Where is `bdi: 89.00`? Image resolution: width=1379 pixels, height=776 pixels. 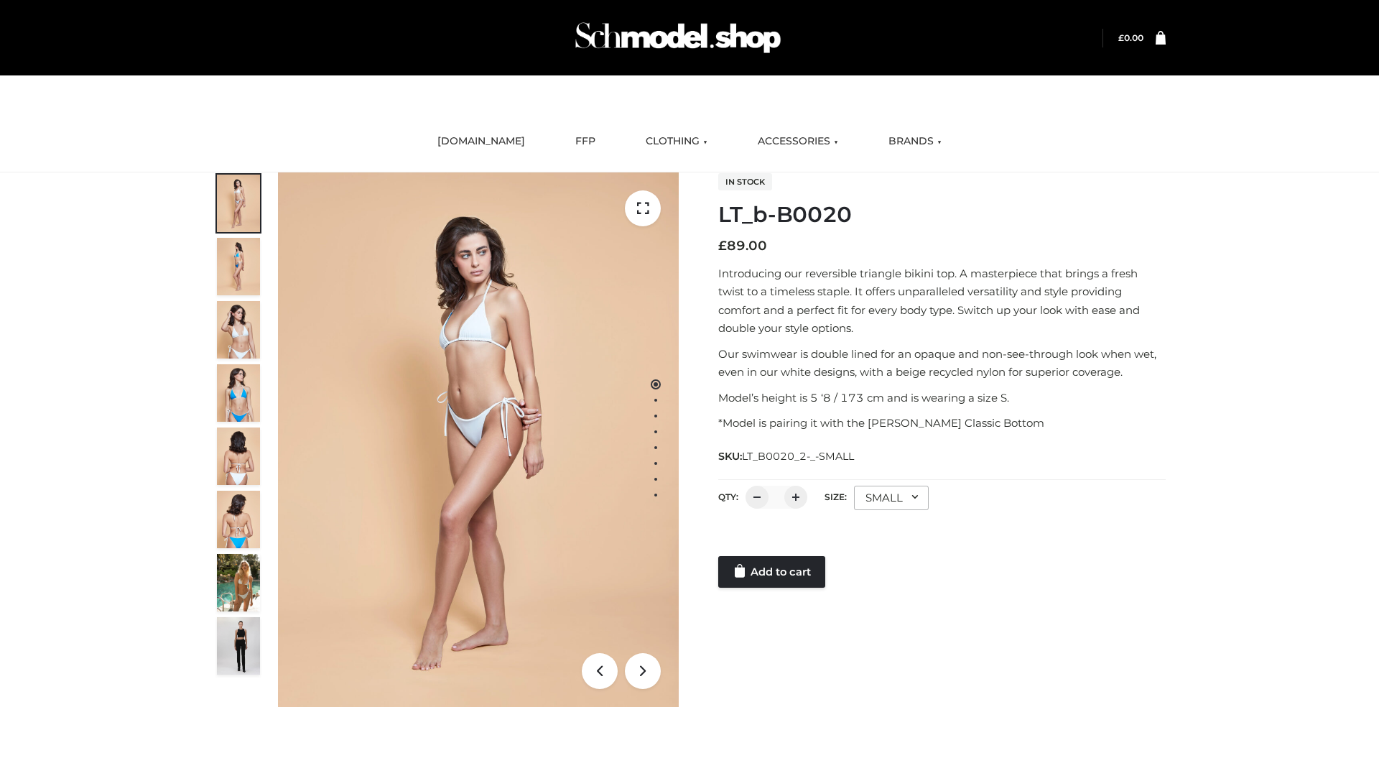
bdi: 89.00 is located at coordinates (743, 246).